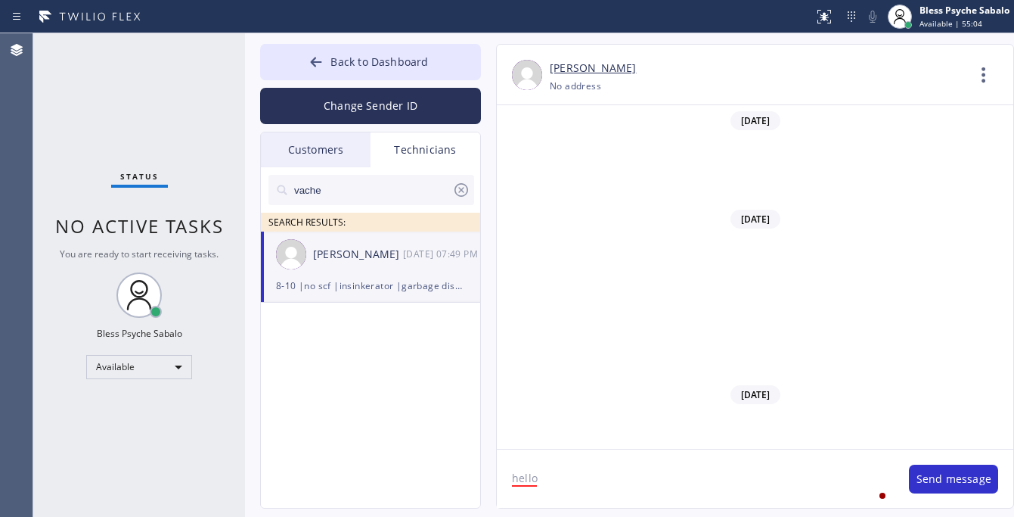  What do you see at coordinates (695, 478) in the screenshot?
I see `textarea: hello` at bounding box center [695, 478].